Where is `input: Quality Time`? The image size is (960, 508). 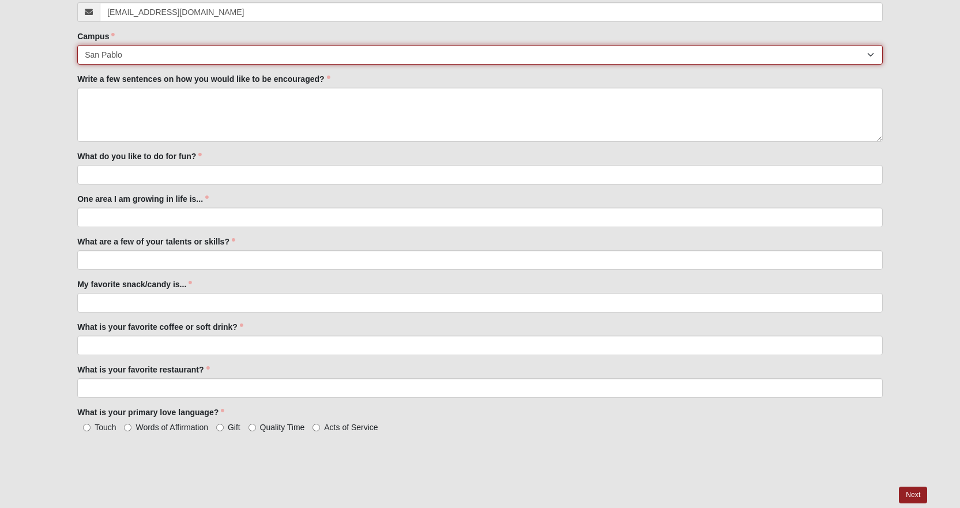 input: Quality Time is located at coordinates (252, 427).